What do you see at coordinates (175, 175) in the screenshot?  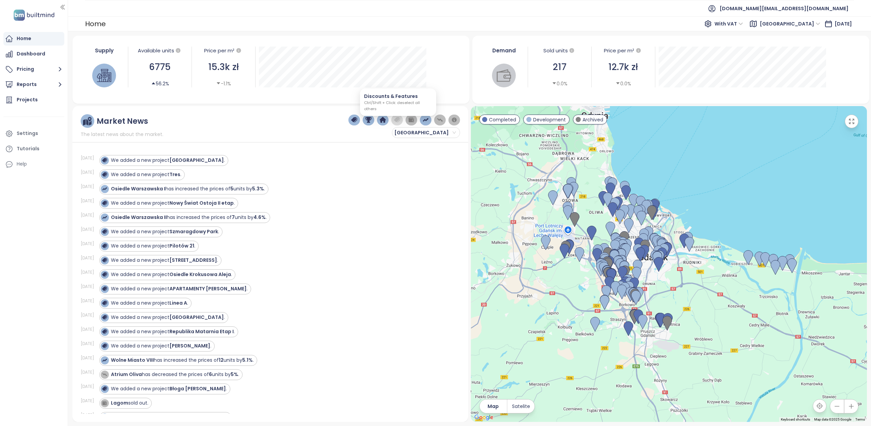 I see `strong: Tres` at bounding box center [175, 175].